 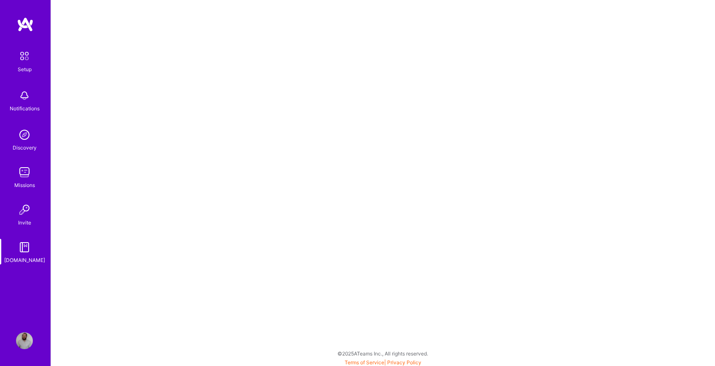 What do you see at coordinates (24, 69) in the screenshot?
I see `div: Setup` at bounding box center [24, 69].